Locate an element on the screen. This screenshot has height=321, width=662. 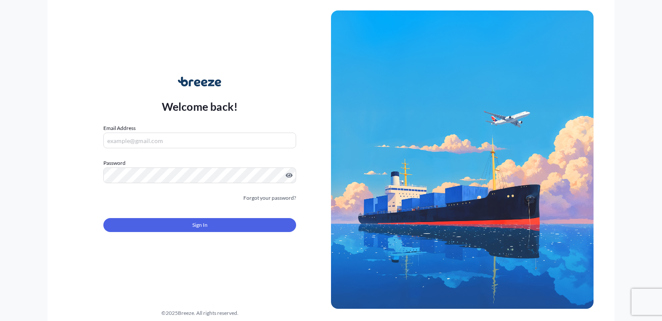
button: Show password is located at coordinates (289, 175).